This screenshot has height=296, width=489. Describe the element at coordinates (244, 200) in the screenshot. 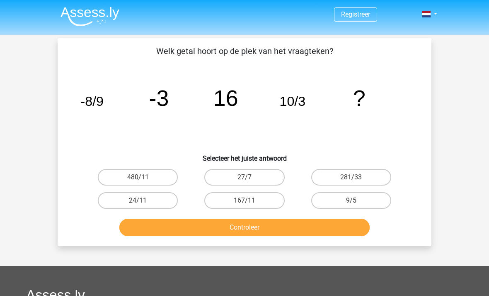

I see `label: 167/11` at that location.